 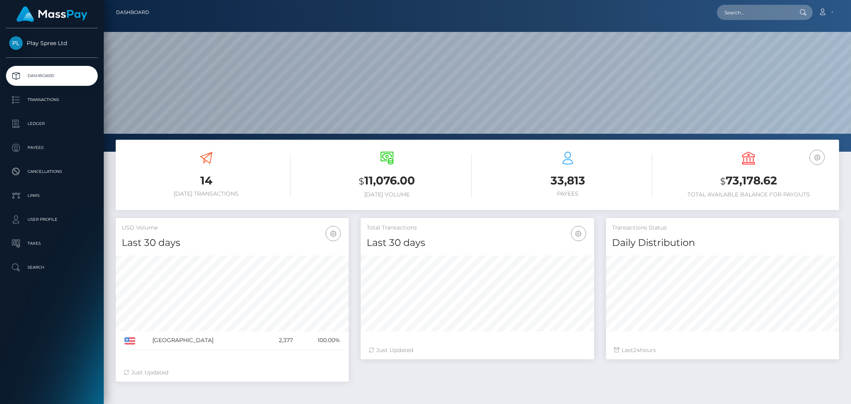 I want to click on img: Play Spree Ltd, so click(x=16, y=43).